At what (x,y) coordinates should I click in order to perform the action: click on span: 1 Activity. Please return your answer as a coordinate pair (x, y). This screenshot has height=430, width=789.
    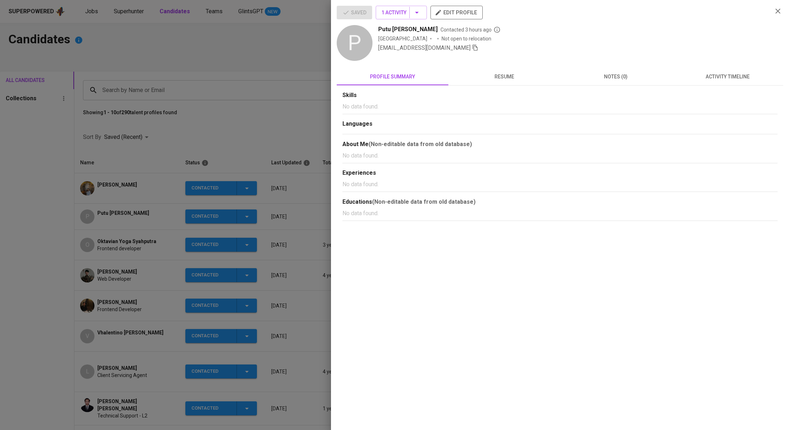
    Looking at the image, I should click on (401, 13).